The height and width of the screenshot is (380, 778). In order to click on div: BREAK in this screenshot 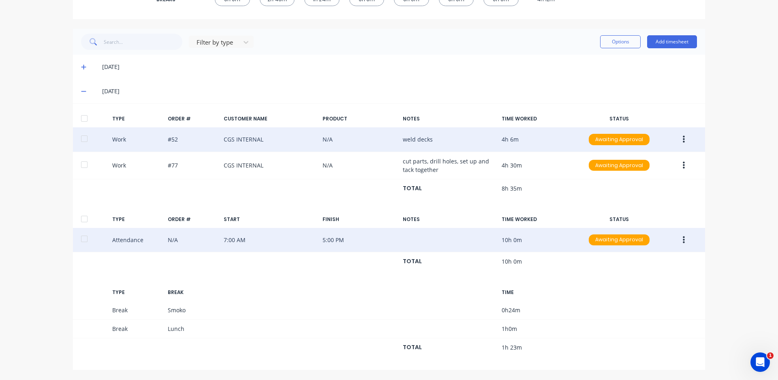, I will do `click(192, 292)`.